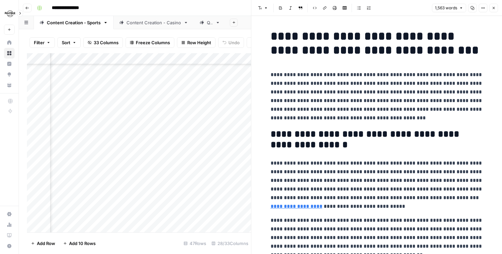 Image resolution: width=502 pixels, height=254 pixels. I want to click on div: Content Creation - Sports, so click(74, 23).